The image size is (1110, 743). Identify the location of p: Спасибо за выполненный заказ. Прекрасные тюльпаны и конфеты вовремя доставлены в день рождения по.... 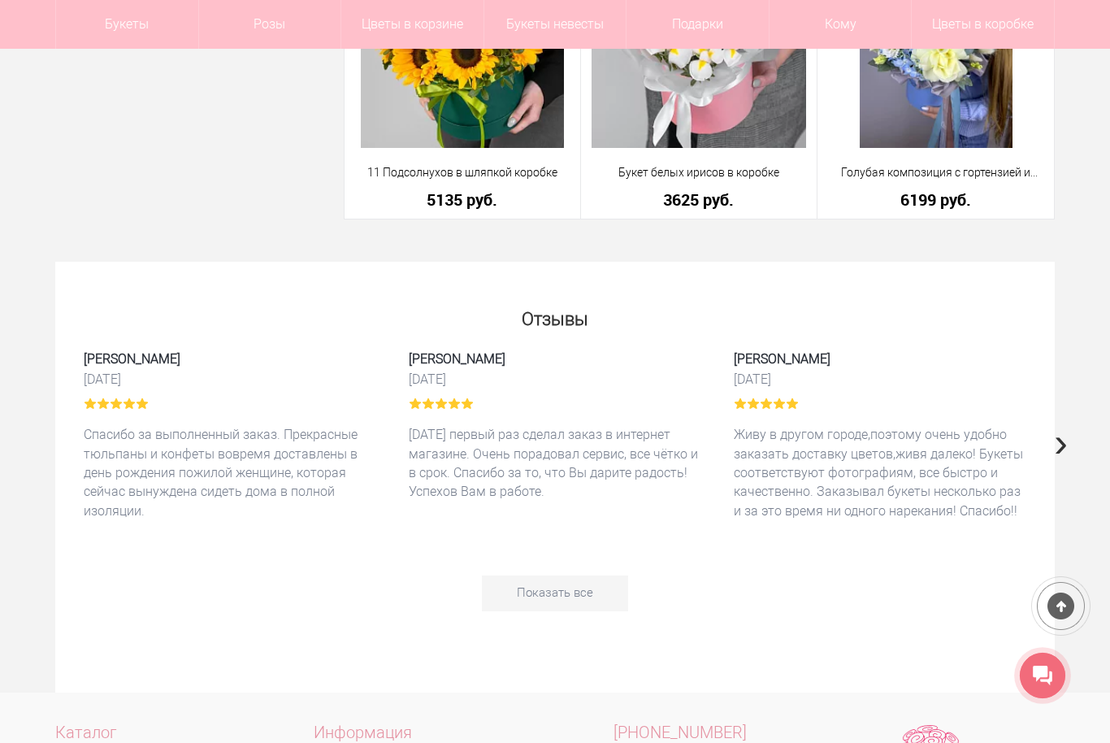
(230, 482).